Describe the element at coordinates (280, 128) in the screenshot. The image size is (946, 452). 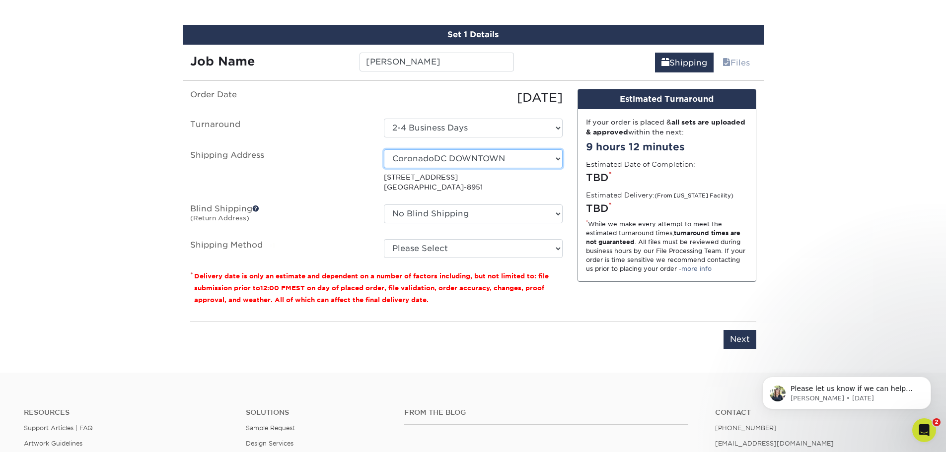
I see `label: Turnaround` at that location.